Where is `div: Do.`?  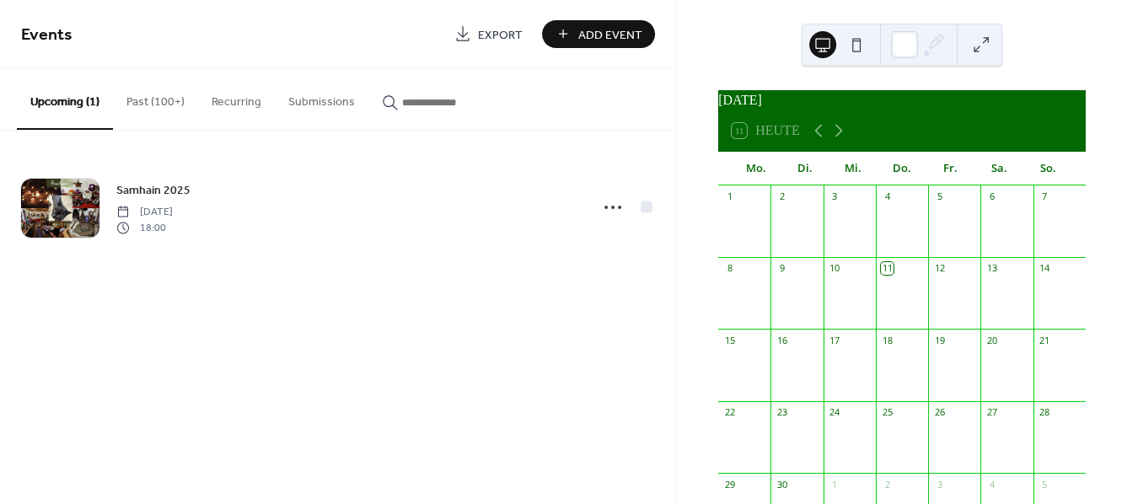
div: Do. is located at coordinates (902, 169).